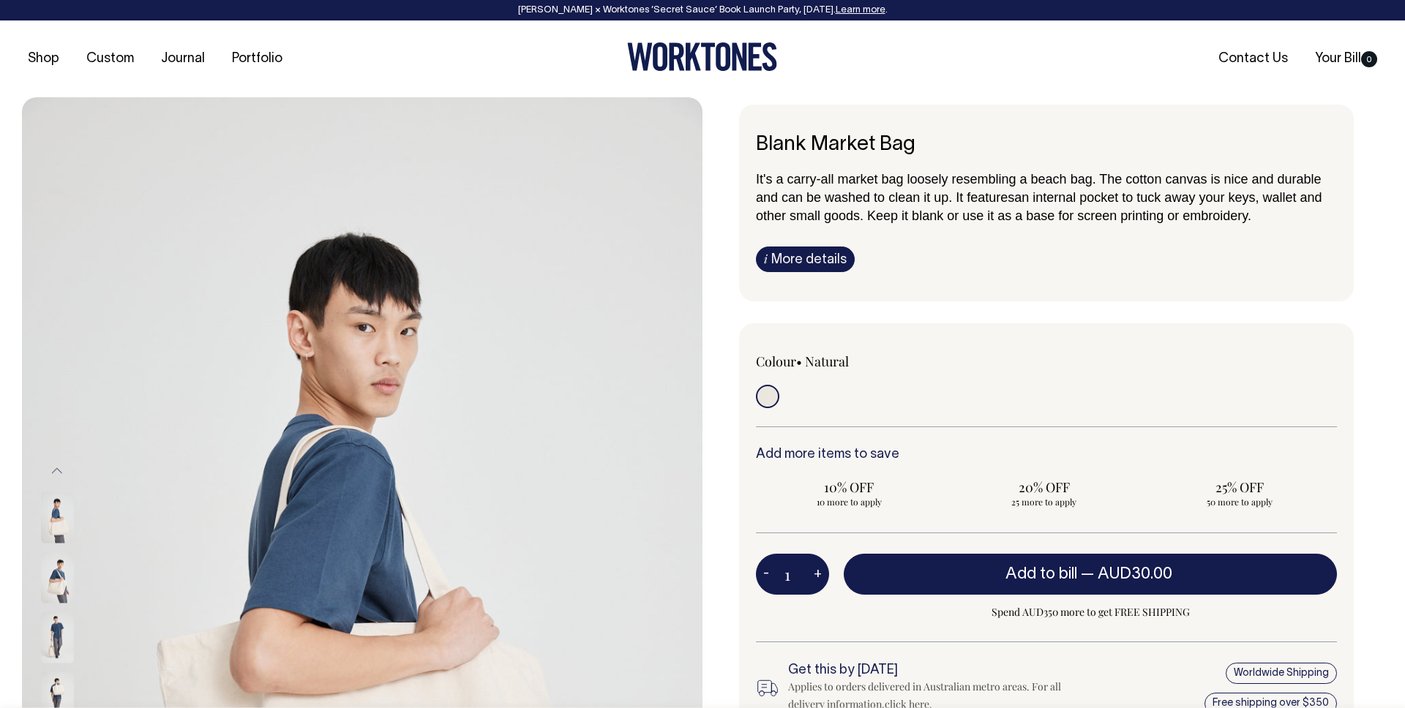 The image size is (1405, 708). What do you see at coordinates (805, 259) in the screenshot?
I see `a: iMore details` at bounding box center [805, 259].